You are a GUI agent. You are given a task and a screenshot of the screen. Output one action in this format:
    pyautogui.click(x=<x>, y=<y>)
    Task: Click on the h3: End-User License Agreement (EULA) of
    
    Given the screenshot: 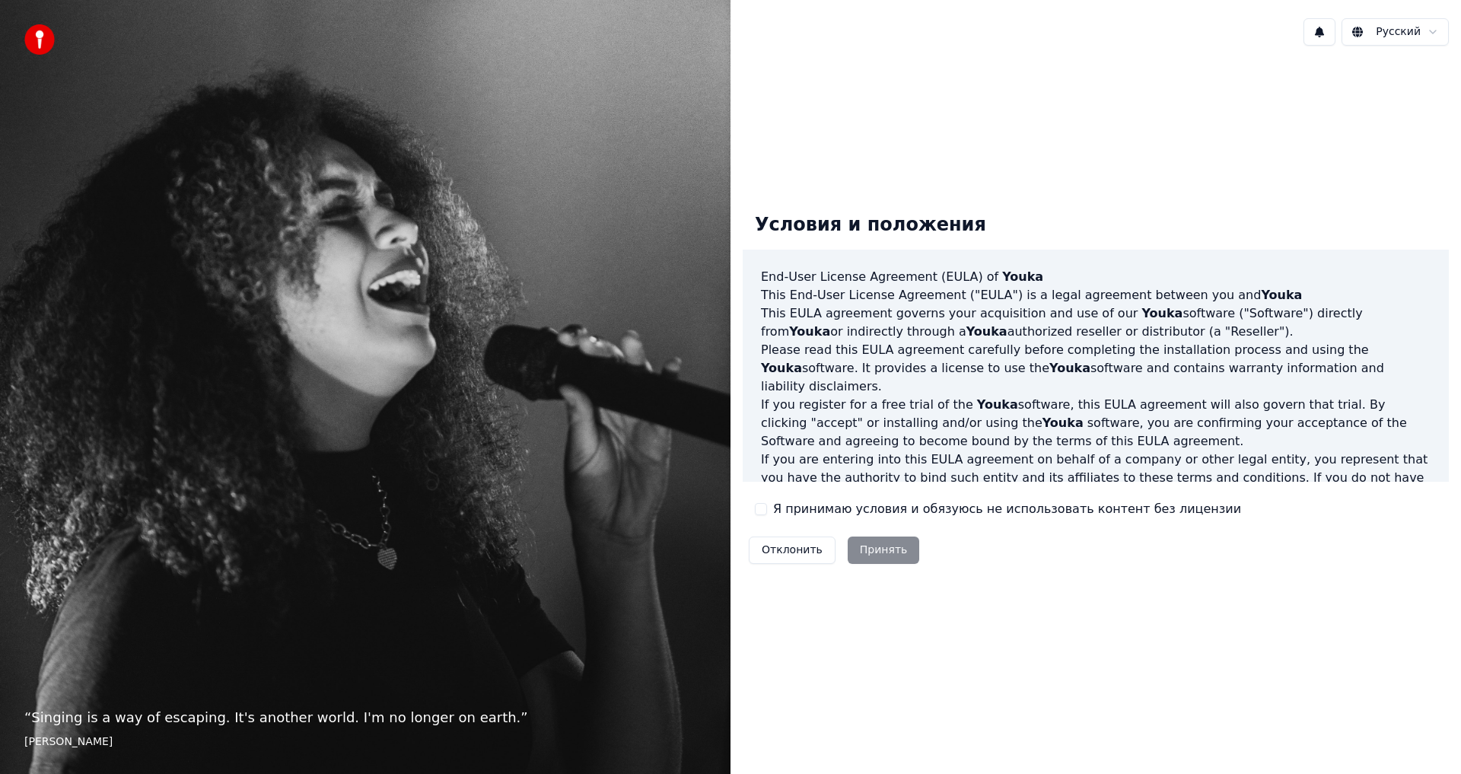 What is the action you would take?
    pyautogui.click(x=1095, y=277)
    